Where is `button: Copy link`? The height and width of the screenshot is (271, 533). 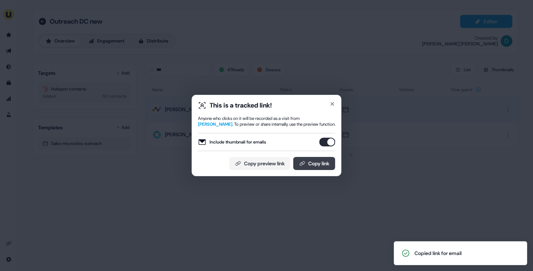
button: Copy link is located at coordinates (315, 163).